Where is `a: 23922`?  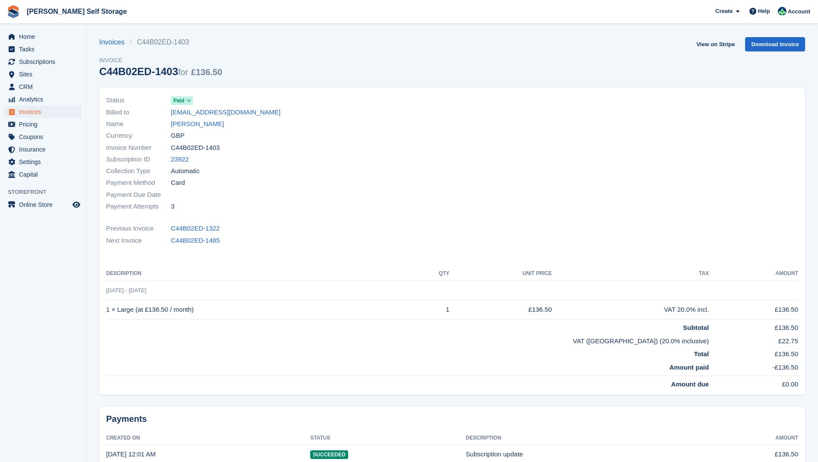
a: 23922 is located at coordinates (180, 159).